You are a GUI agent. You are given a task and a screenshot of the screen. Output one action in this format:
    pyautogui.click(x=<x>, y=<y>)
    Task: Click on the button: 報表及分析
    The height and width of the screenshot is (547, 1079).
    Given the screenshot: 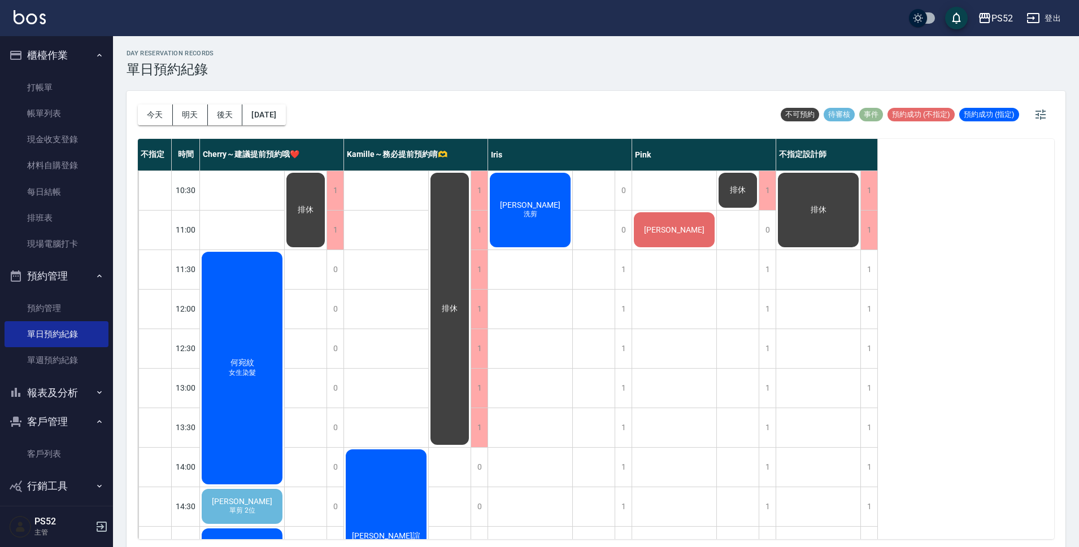 What is the action you would take?
    pyautogui.click(x=56, y=393)
    